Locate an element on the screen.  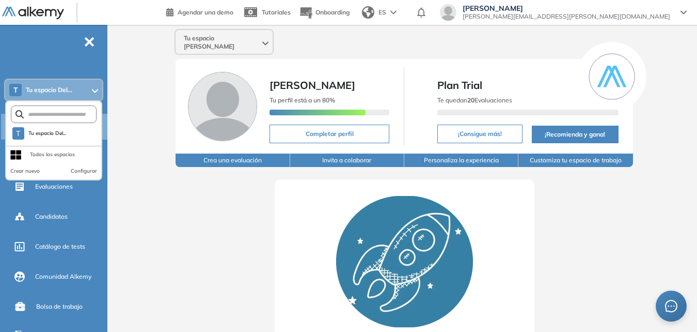
span: Evaluaciones is located at coordinates (54, 186).